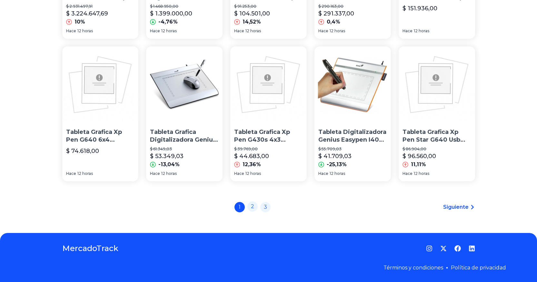 The height and width of the screenshot is (282, 537). What do you see at coordinates (252, 165) in the screenshot?
I see `p: 12,36%` at bounding box center [252, 165].